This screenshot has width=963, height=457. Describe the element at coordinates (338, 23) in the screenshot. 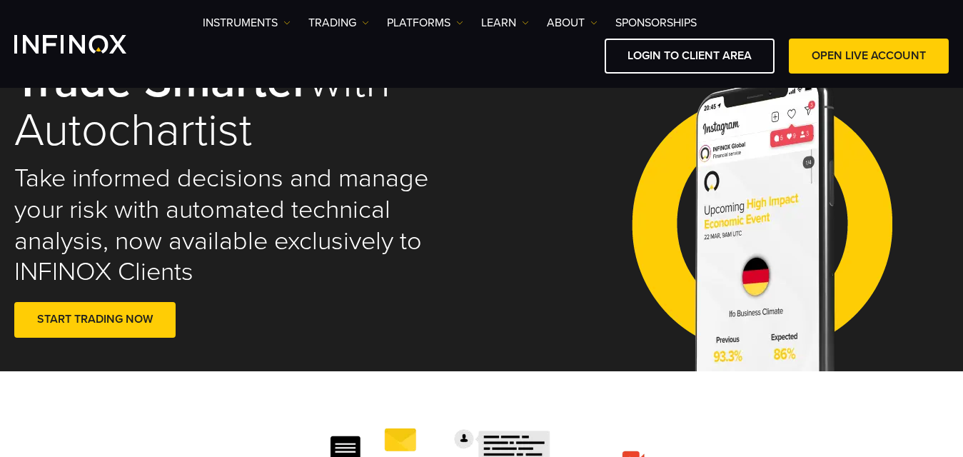

I see `a: TRADING` at that location.